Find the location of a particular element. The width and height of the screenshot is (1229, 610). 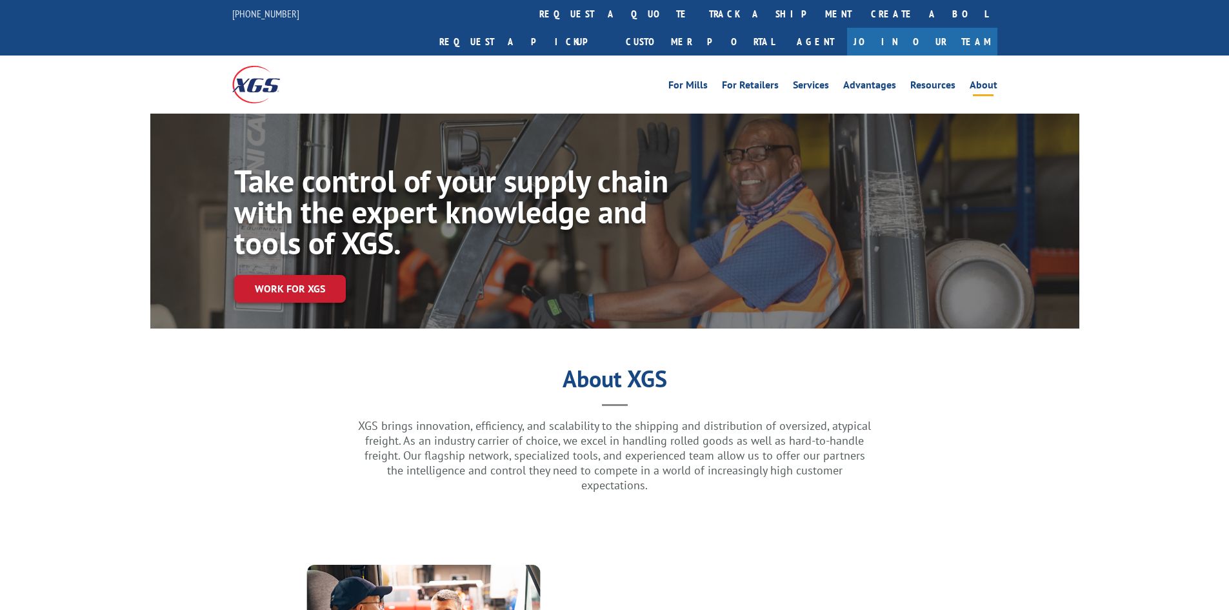

a: Resources is located at coordinates (933, 87).